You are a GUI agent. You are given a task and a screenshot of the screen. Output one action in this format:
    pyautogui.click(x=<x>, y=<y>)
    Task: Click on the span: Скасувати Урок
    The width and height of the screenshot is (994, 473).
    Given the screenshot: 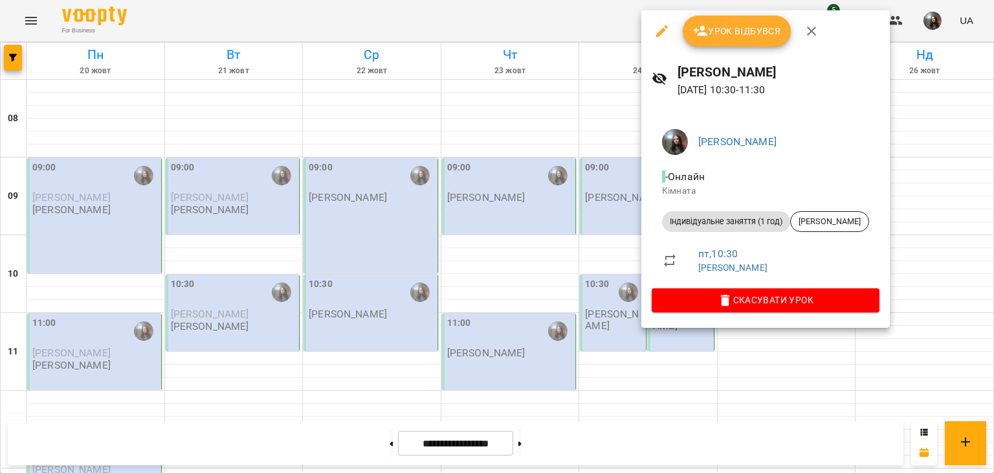 What is the action you would take?
    pyautogui.click(x=766, y=300)
    